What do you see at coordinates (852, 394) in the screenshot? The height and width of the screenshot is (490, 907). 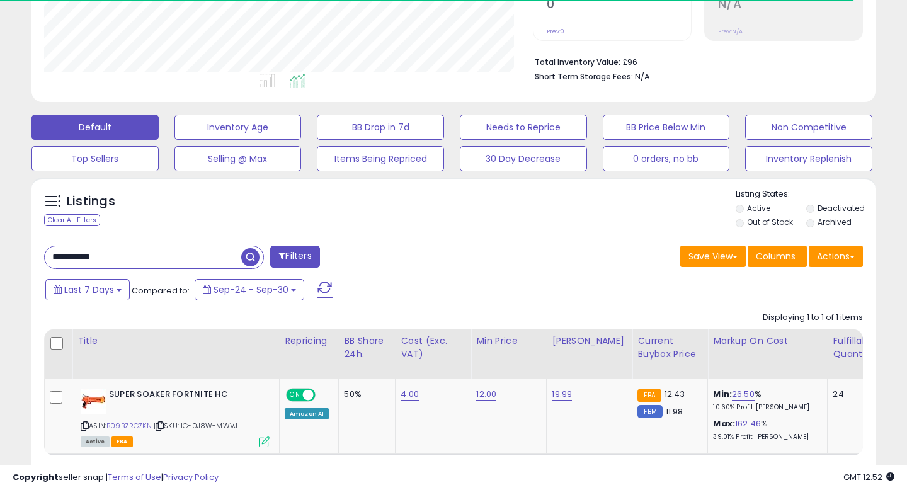 I see `div: 24` at bounding box center [852, 394].